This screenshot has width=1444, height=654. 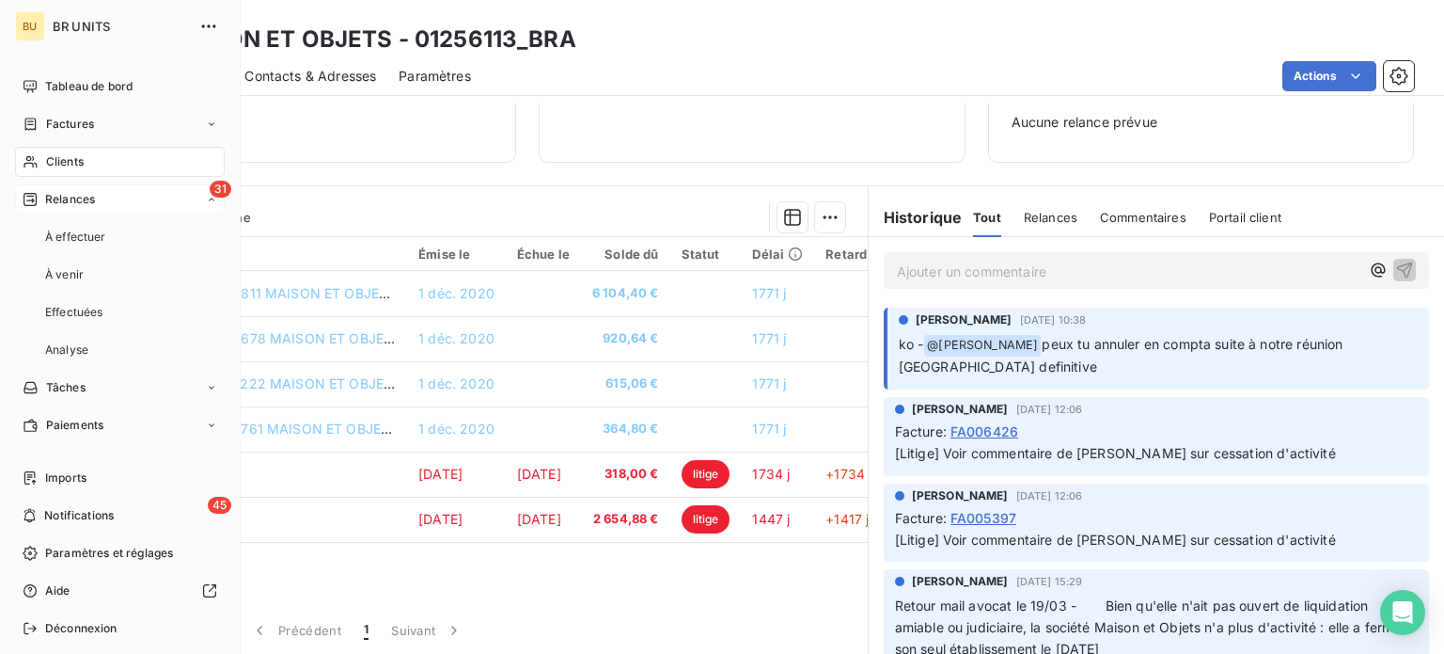 I want to click on span: Portail client, so click(x=1245, y=217).